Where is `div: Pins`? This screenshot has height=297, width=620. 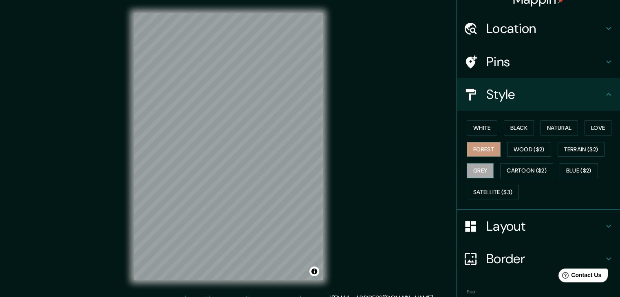
div: Pins is located at coordinates (538, 62).